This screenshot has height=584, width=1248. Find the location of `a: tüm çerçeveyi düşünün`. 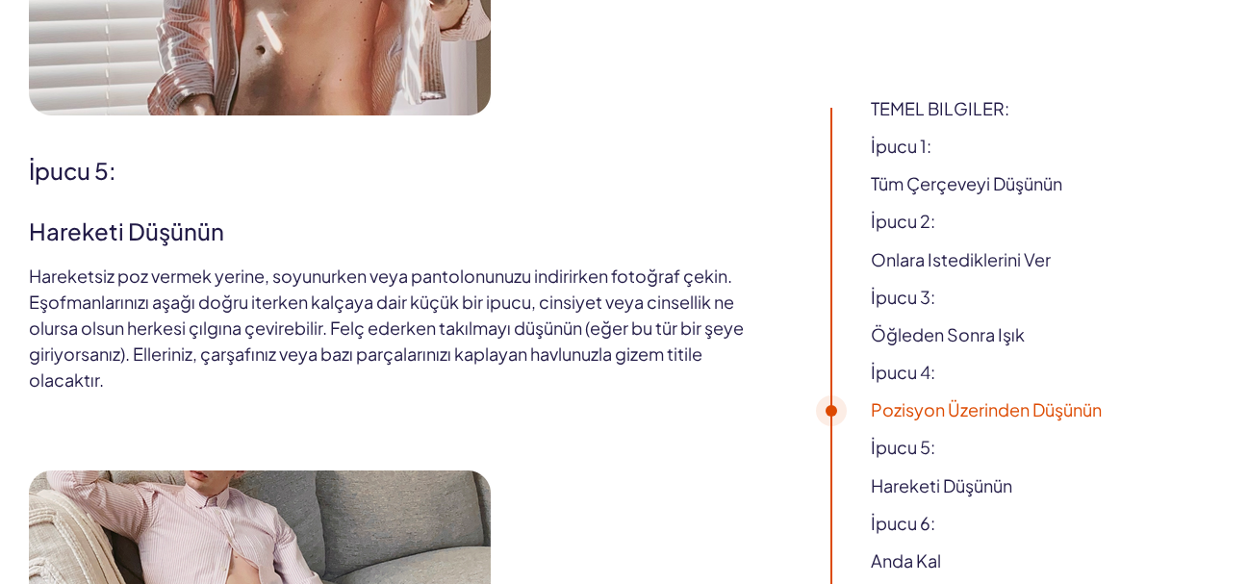

a: tüm çerçeveyi düşünün is located at coordinates (966, 183).